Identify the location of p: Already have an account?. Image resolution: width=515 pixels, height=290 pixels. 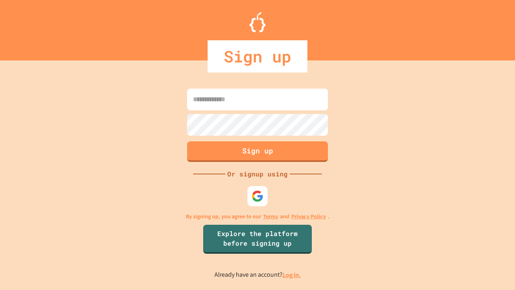
(258, 275).